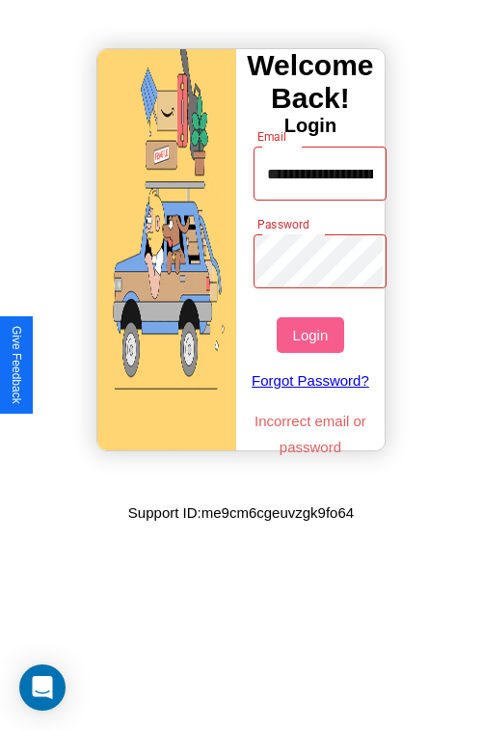  I want to click on h4: Login, so click(310, 125).